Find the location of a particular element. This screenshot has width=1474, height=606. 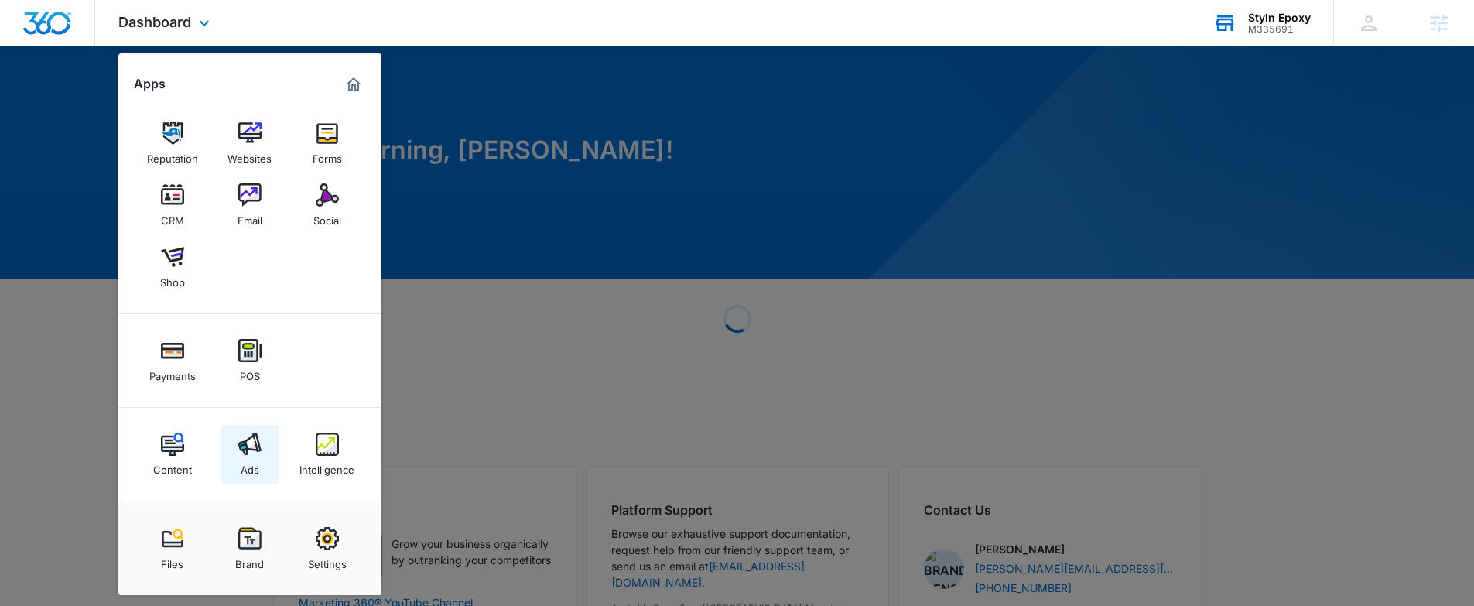

a: Websites is located at coordinates (250, 143).